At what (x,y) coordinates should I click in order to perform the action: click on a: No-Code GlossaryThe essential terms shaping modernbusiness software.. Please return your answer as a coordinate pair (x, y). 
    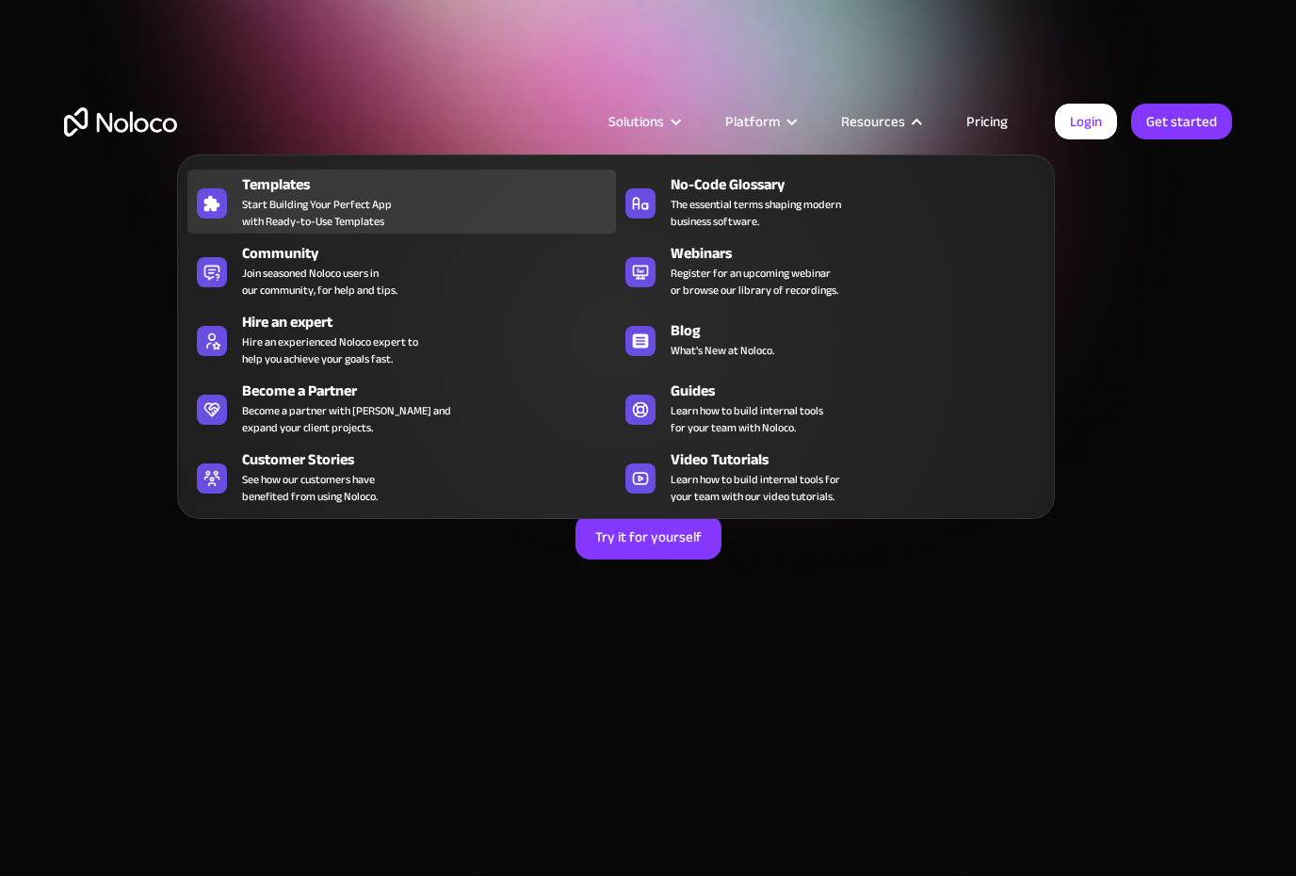
    Looking at the image, I should click on (829, 201).